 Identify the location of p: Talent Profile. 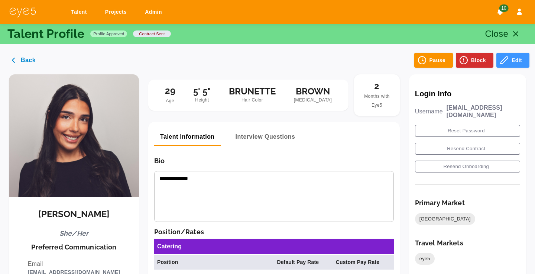
(46, 34).